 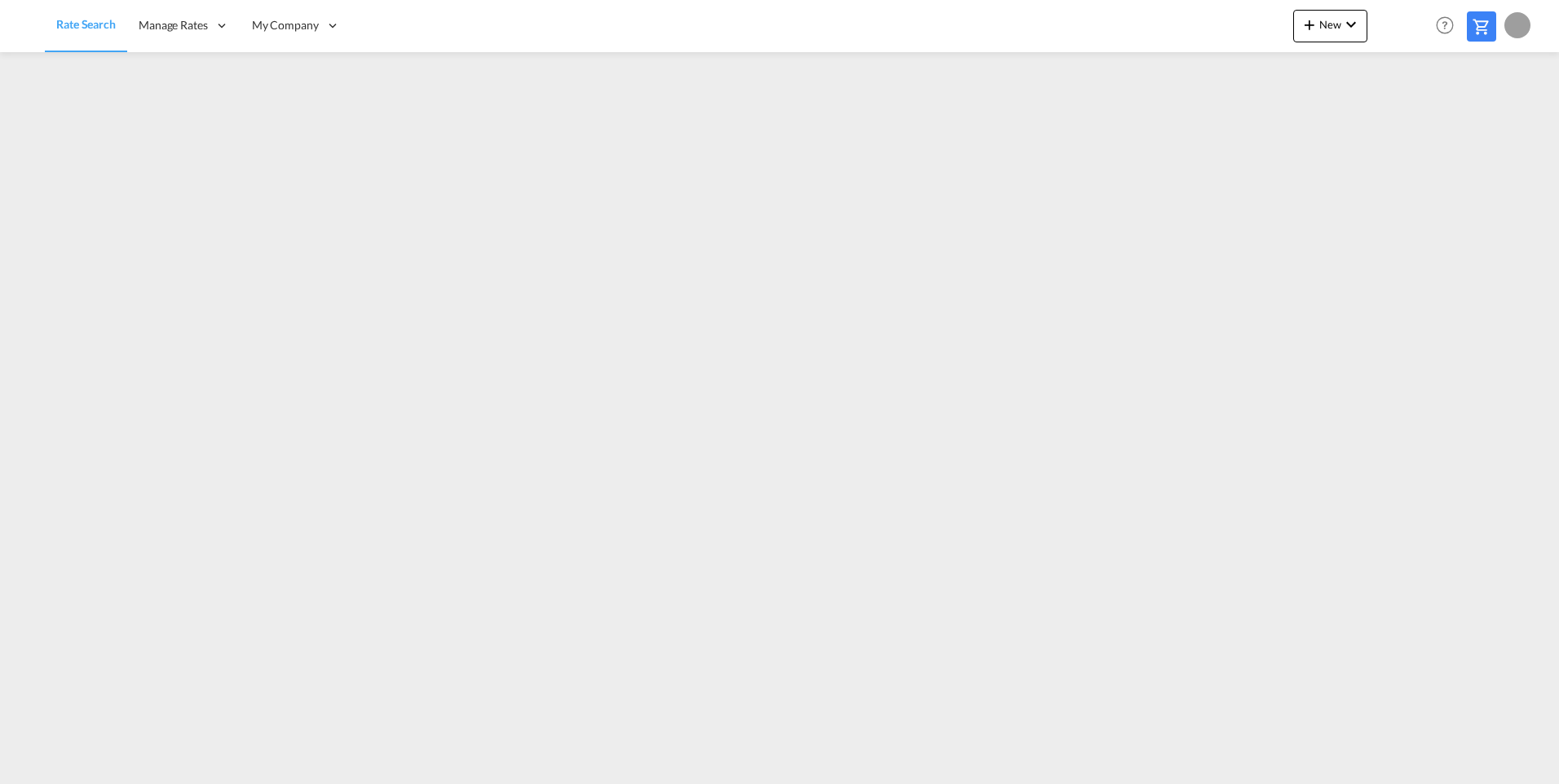 I want to click on md-icon: icon-plus 400-fg, so click(x=1309, y=24).